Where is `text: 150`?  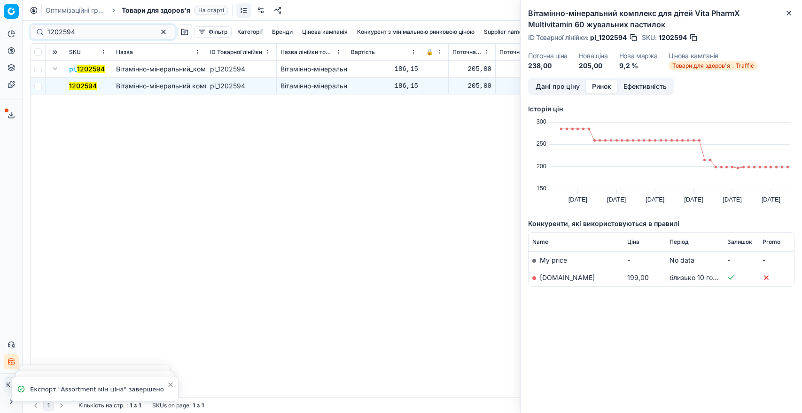
text: 150 is located at coordinates (541, 188).